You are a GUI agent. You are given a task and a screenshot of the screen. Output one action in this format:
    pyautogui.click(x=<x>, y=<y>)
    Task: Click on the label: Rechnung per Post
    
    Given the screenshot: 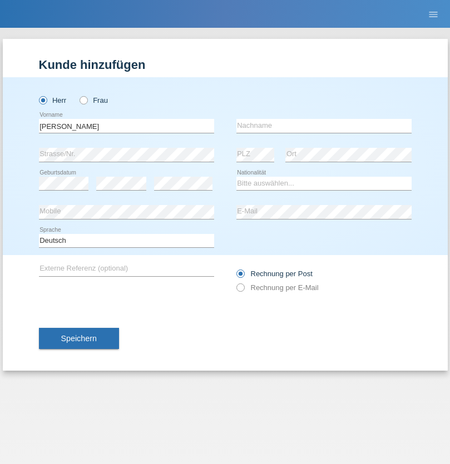 What is the action you would take?
    pyautogui.click(x=274, y=273)
    